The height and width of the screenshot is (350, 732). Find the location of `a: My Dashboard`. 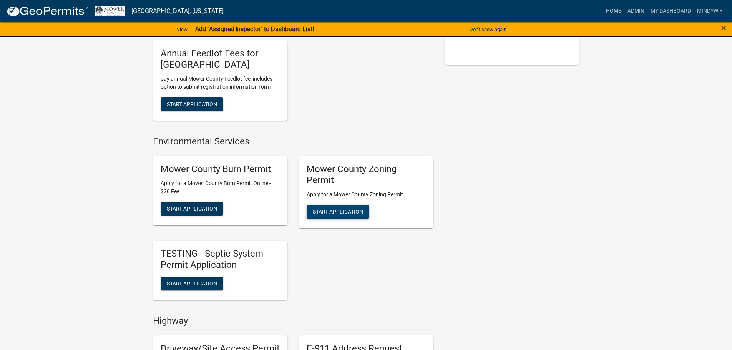

a: My Dashboard is located at coordinates (670, 11).